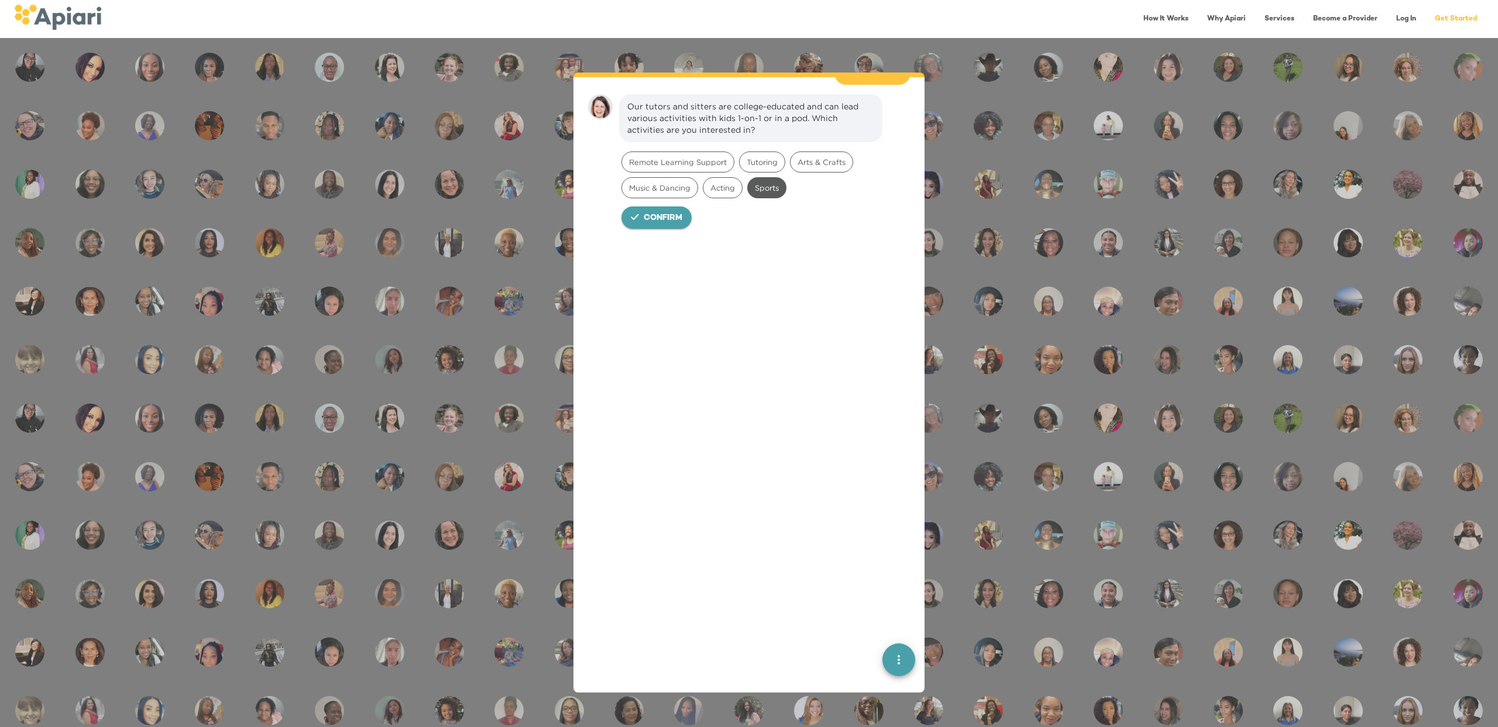  What do you see at coordinates (1456, 19) in the screenshot?
I see `a: Get Started` at bounding box center [1456, 19].